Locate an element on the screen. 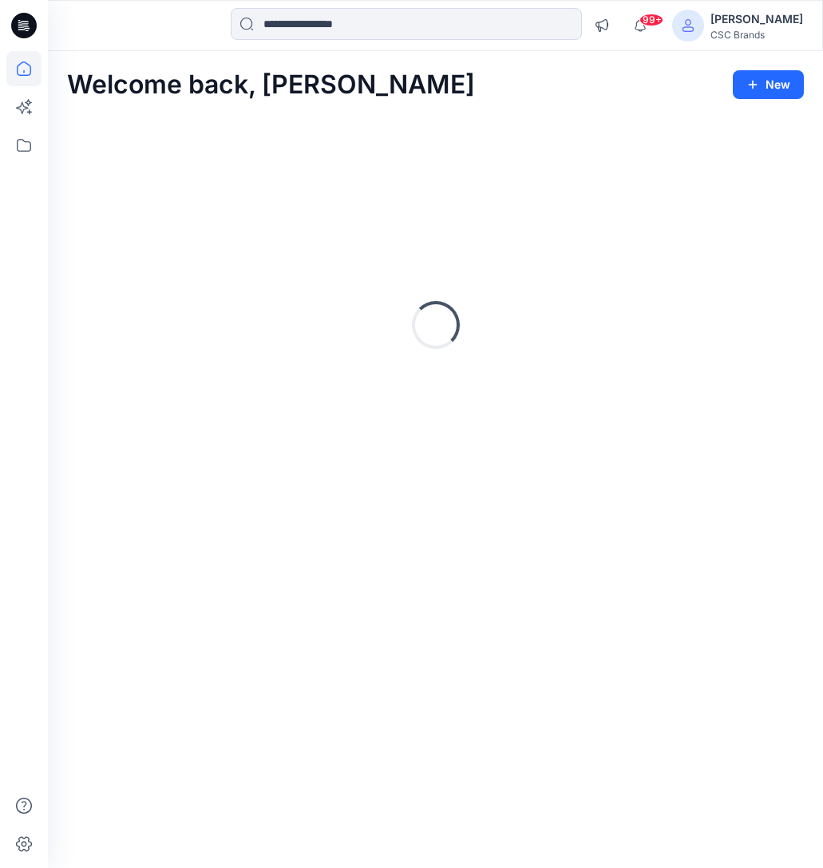 The height and width of the screenshot is (868, 823). div: CSC Brands is located at coordinates (757, 34).